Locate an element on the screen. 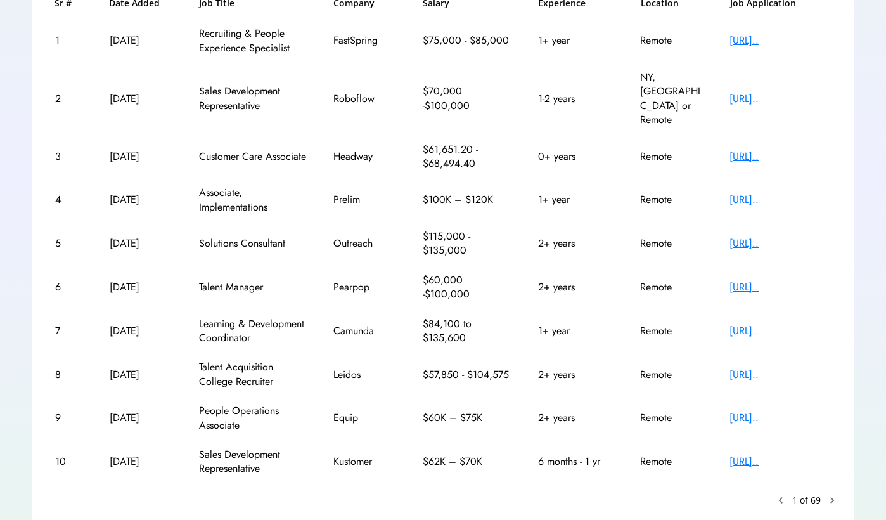 This screenshot has width=886, height=520. div: Pearpop is located at coordinates (365, 287).